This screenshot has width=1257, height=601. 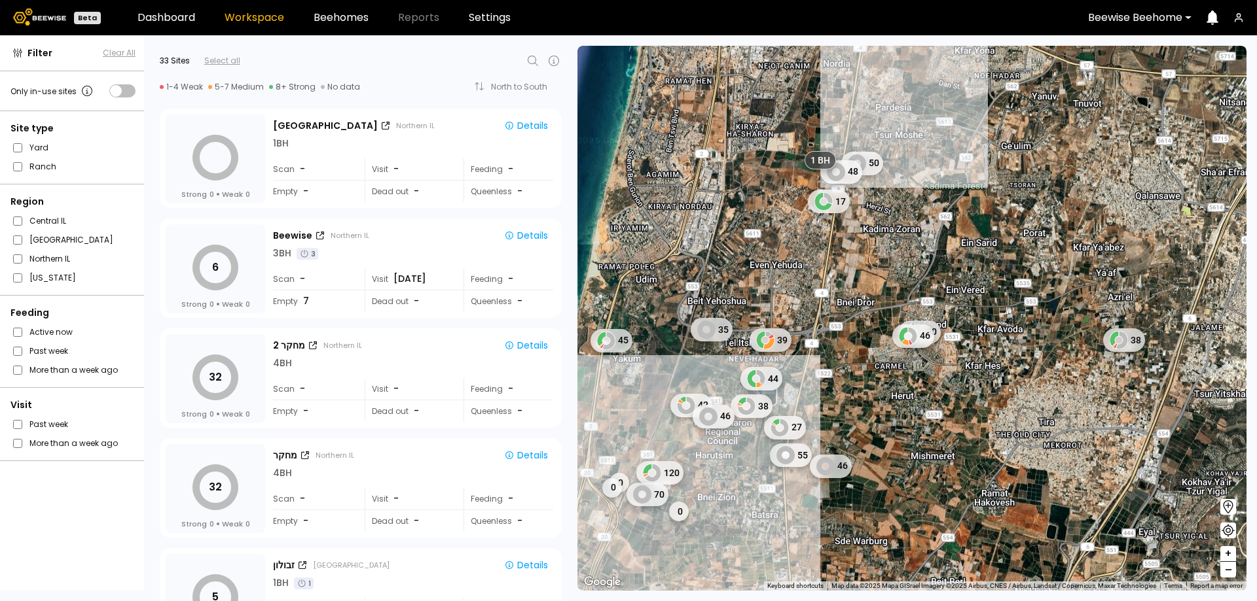 I want to click on div: 0, so click(x=619, y=483).